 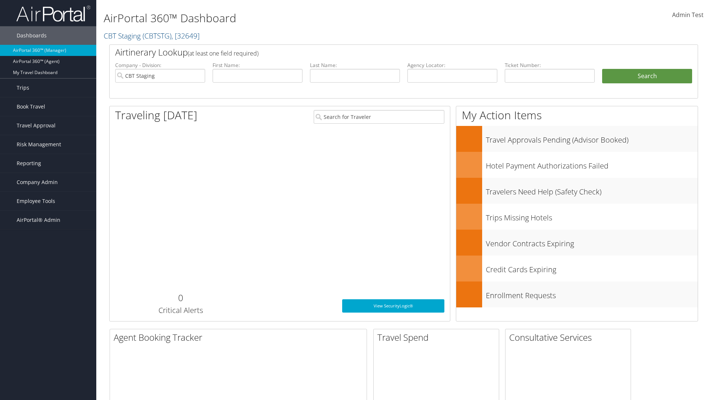 What do you see at coordinates (31, 36) in the screenshot?
I see `span: Dashboards` at bounding box center [31, 36].